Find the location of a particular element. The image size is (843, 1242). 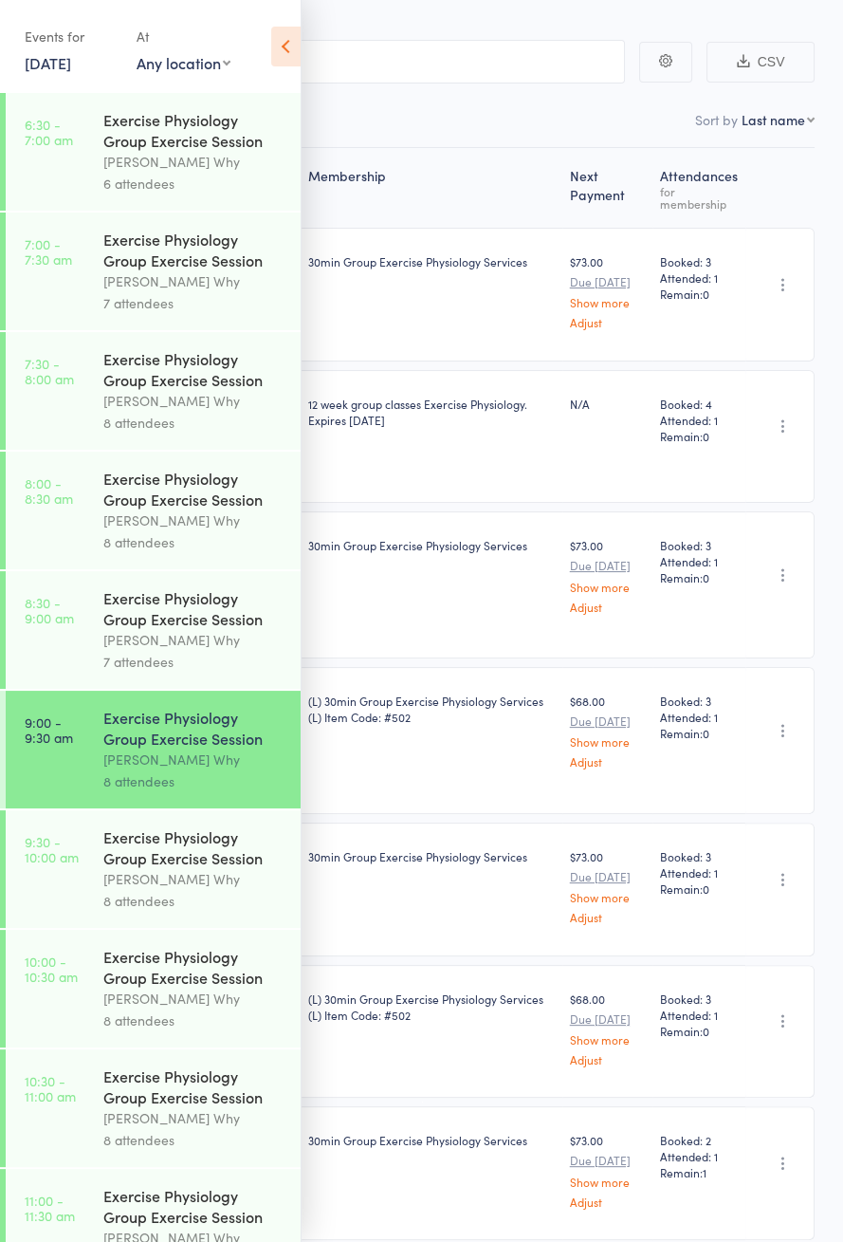

div: Membership is located at coordinates (432, 188).